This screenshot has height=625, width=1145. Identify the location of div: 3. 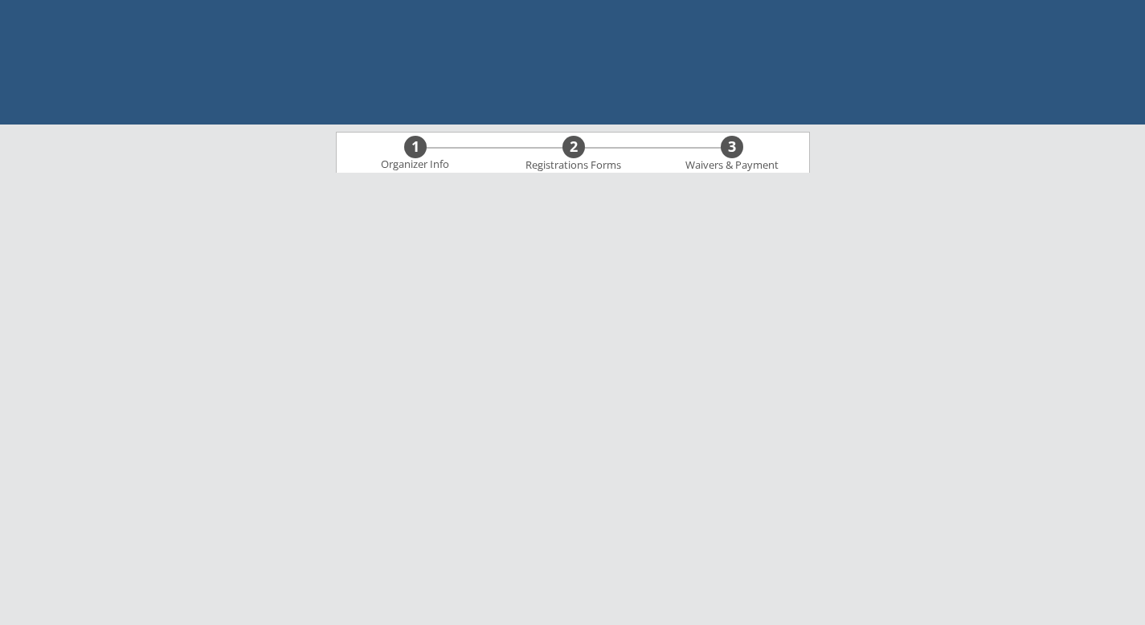
(732, 147).